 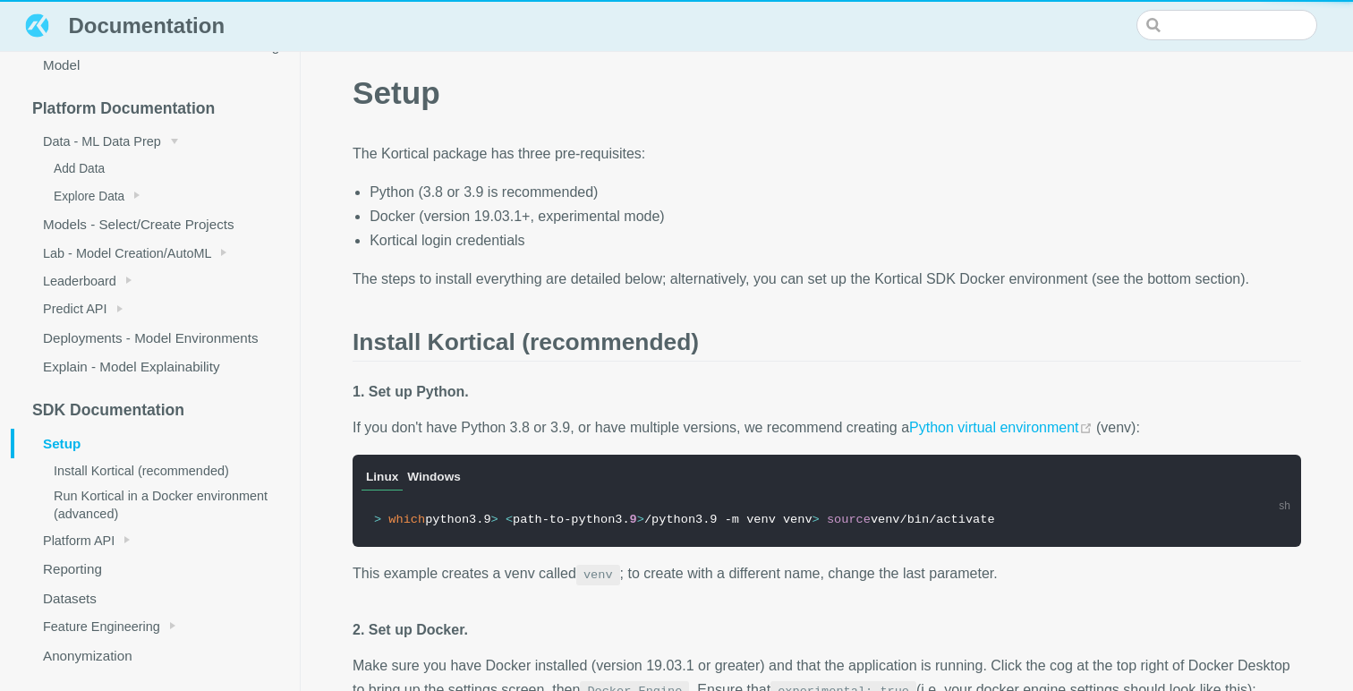 I want to click on a: Run Kortical in a Docker environment (advanced), so click(x=162, y=505).